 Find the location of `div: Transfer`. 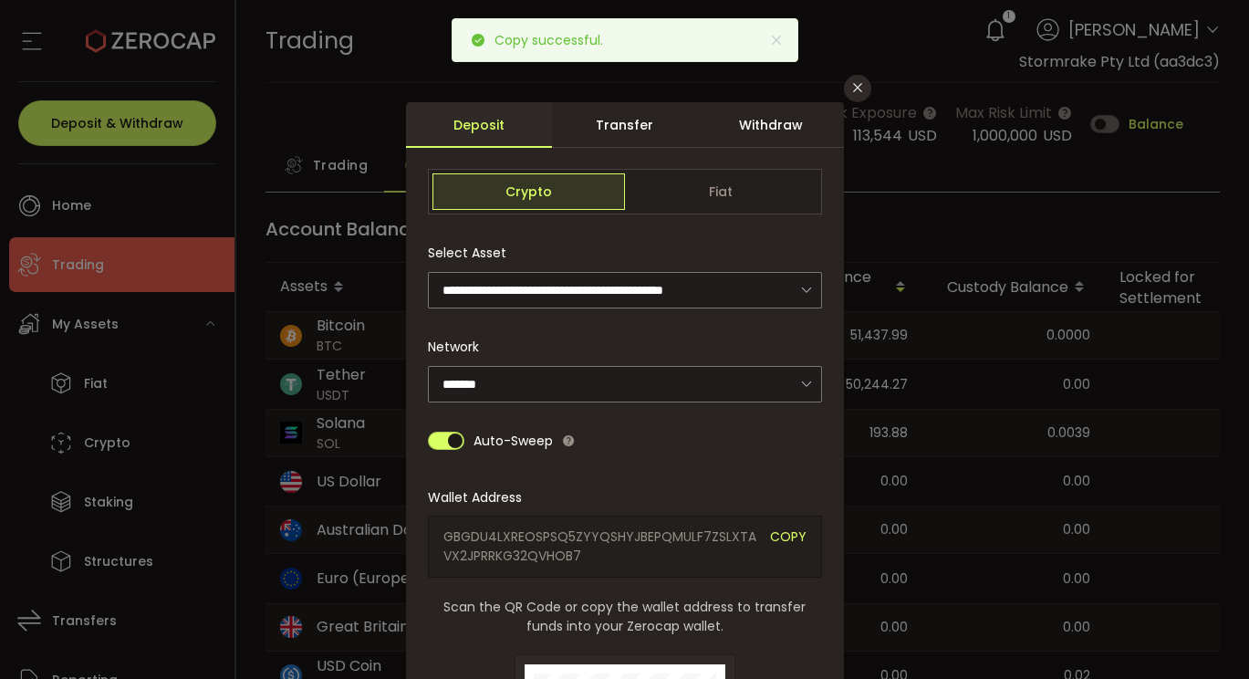

div: Transfer is located at coordinates (625, 125).